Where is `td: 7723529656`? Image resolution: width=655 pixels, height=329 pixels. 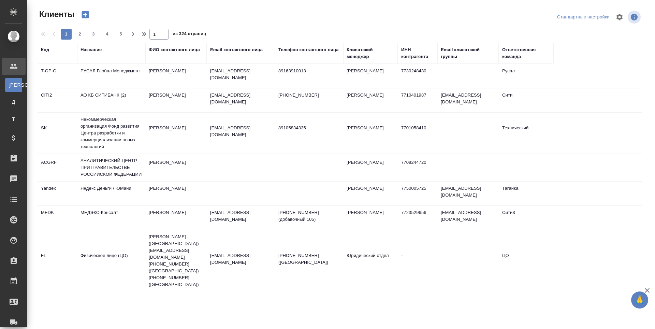
td: 7723529656 is located at coordinates (418, 218).